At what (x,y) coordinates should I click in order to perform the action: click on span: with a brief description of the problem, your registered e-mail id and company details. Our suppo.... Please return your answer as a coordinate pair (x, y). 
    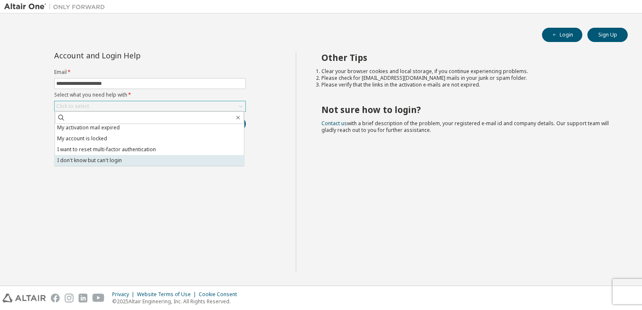
    Looking at the image, I should click on (465, 126).